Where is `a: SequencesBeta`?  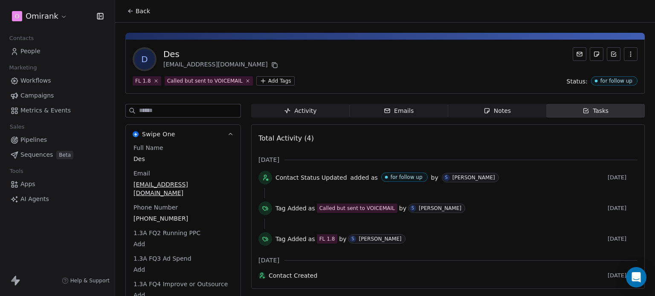
a: SequencesBeta is located at coordinates (57, 155).